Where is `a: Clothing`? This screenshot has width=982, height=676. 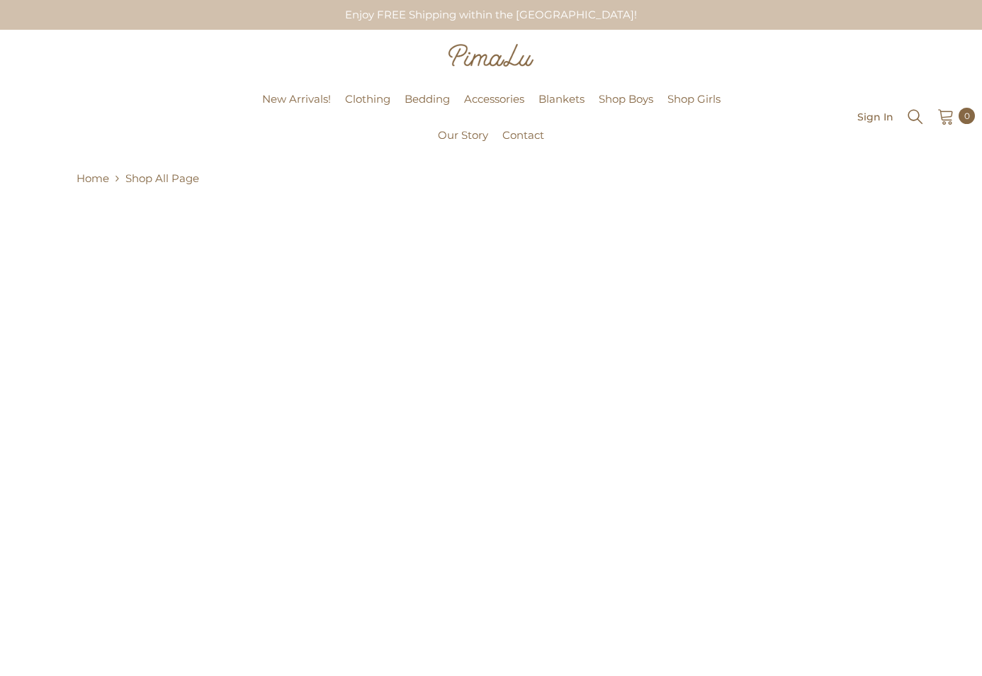
a: Clothing is located at coordinates (368, 108).